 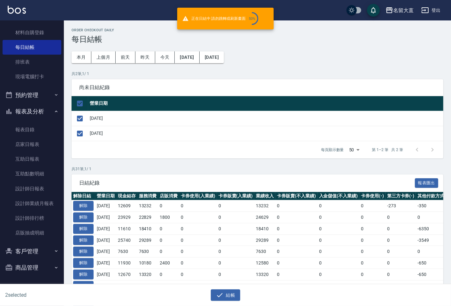 What do you see at coordinates (32, 95) in the screenshot?
I see `button: 預約管理` at bounding box center [32, 95].